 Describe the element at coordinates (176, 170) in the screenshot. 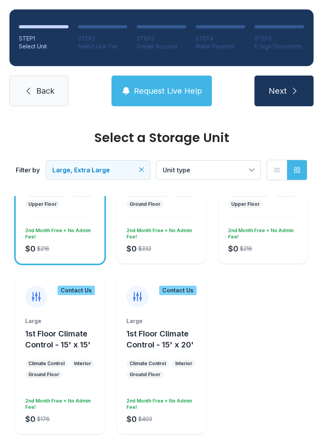

I see `span: Unit type` at that location.